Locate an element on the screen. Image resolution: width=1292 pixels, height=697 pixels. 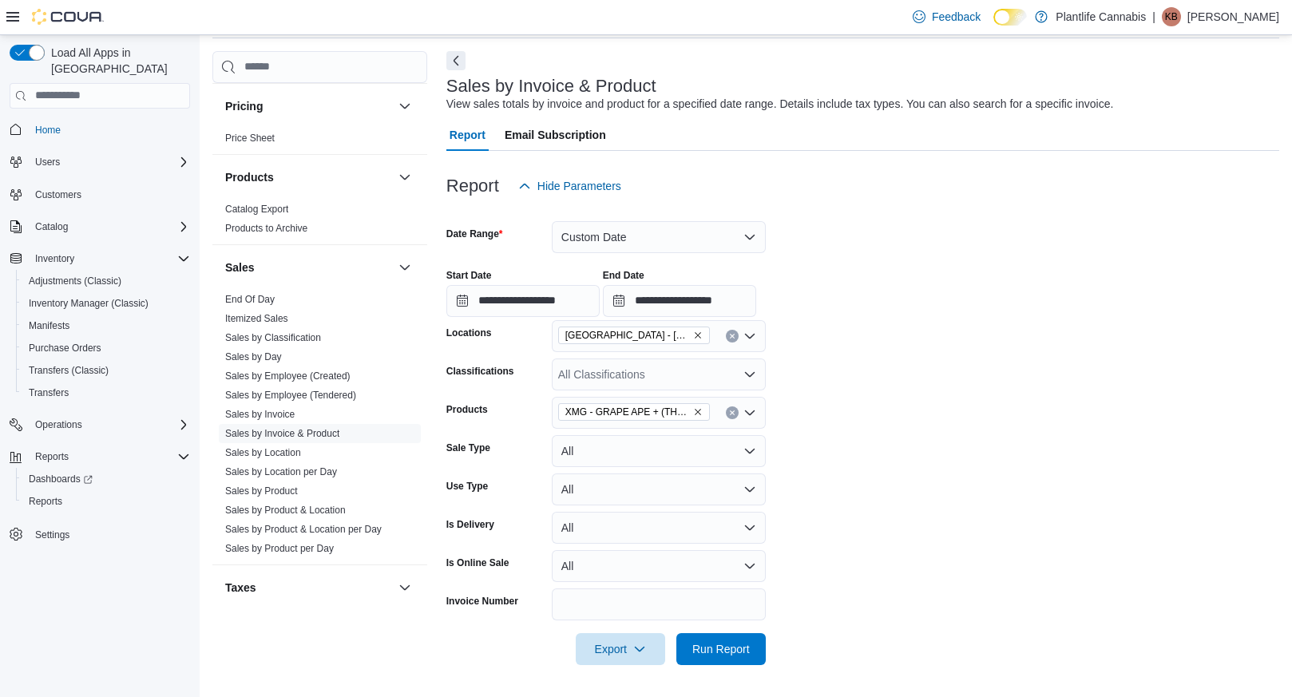
span: Purchase Orders is located at coordinates (106, 348).